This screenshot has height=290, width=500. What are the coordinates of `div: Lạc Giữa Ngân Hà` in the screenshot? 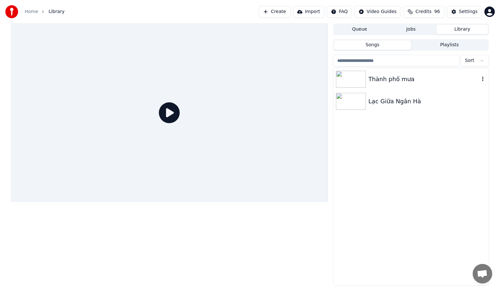 It's located at (427, 101).